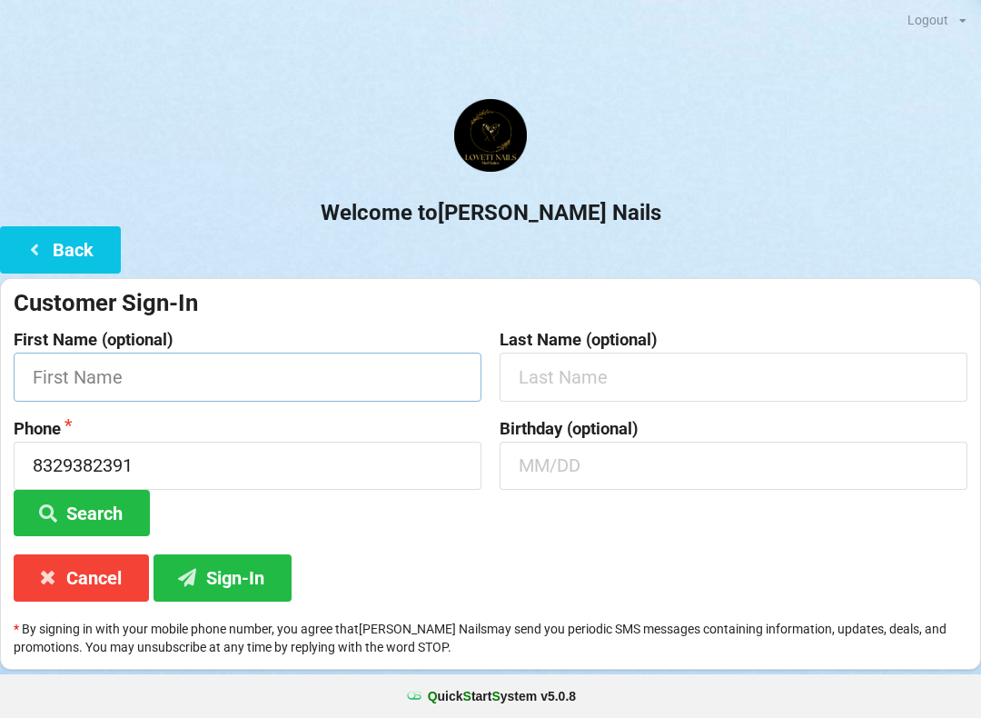  I want to click on input: First Name, so click(247, 376).